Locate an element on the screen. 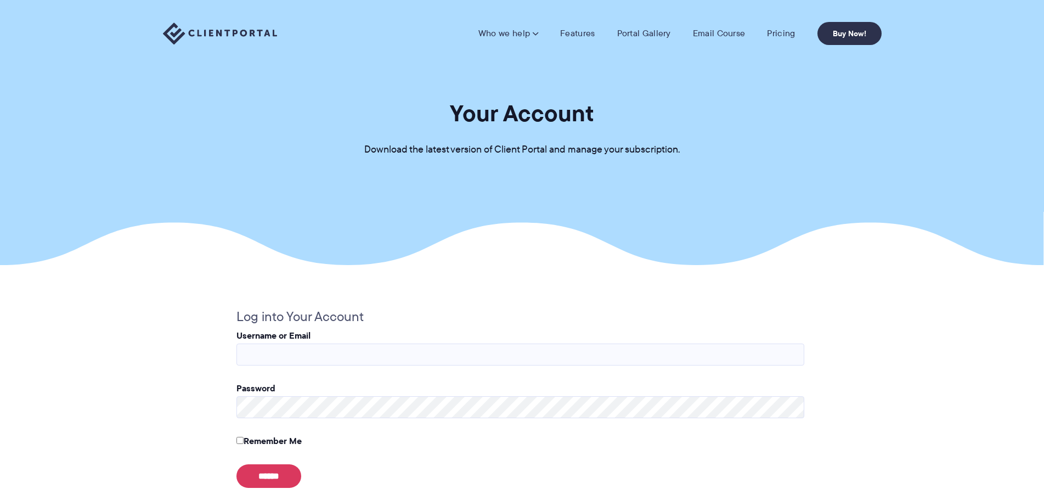  a: Buy Now! is located at coordinates (849, 33).